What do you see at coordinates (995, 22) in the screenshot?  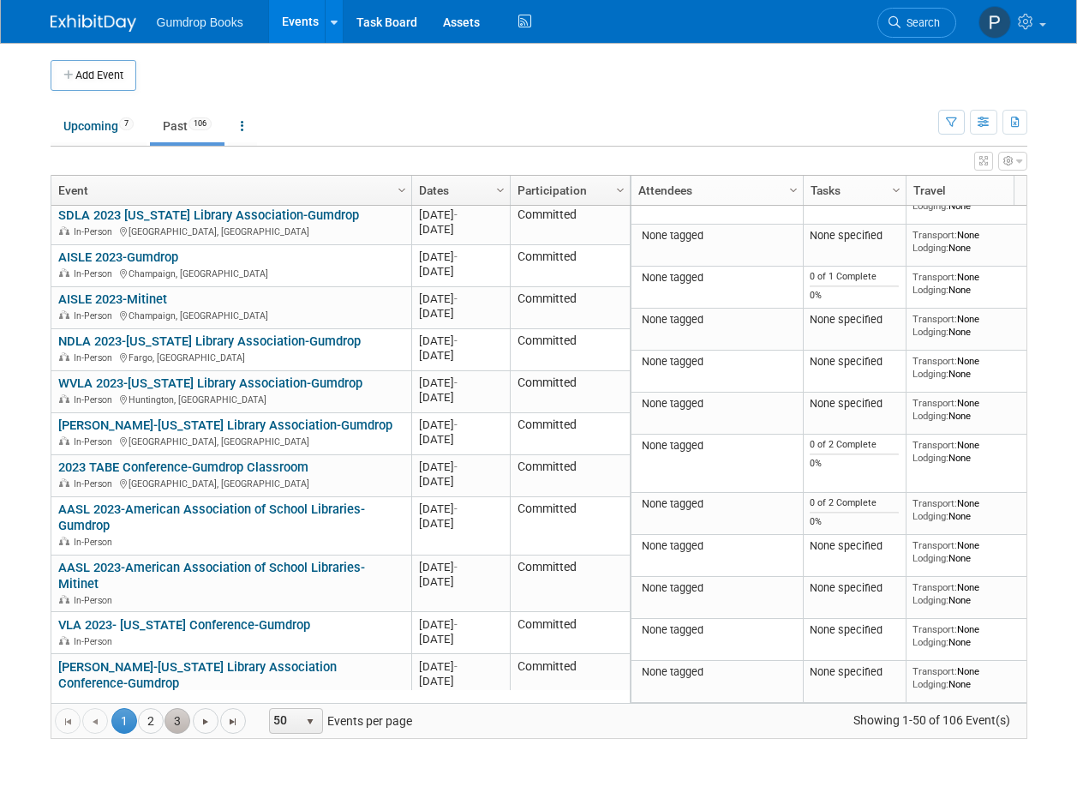 I see `img: Pam Fitzgerald` at bounding box center [995, 22].